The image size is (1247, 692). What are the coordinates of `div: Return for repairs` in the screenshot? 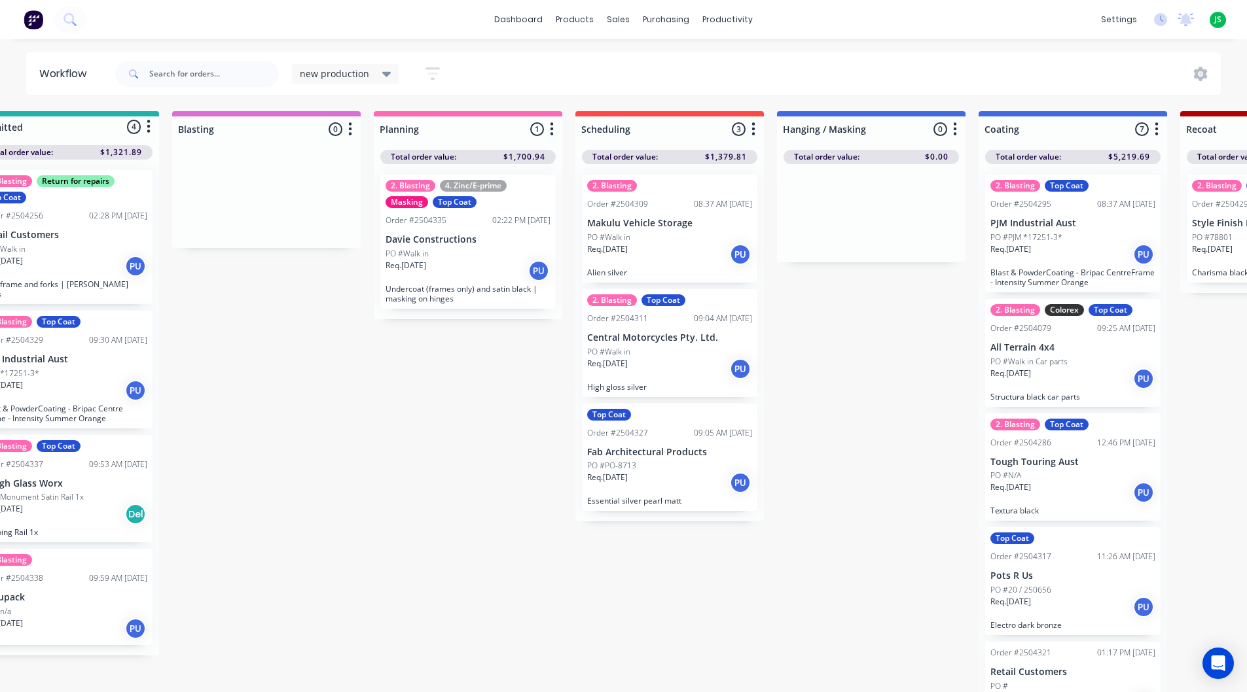 It's located at (75, 181).